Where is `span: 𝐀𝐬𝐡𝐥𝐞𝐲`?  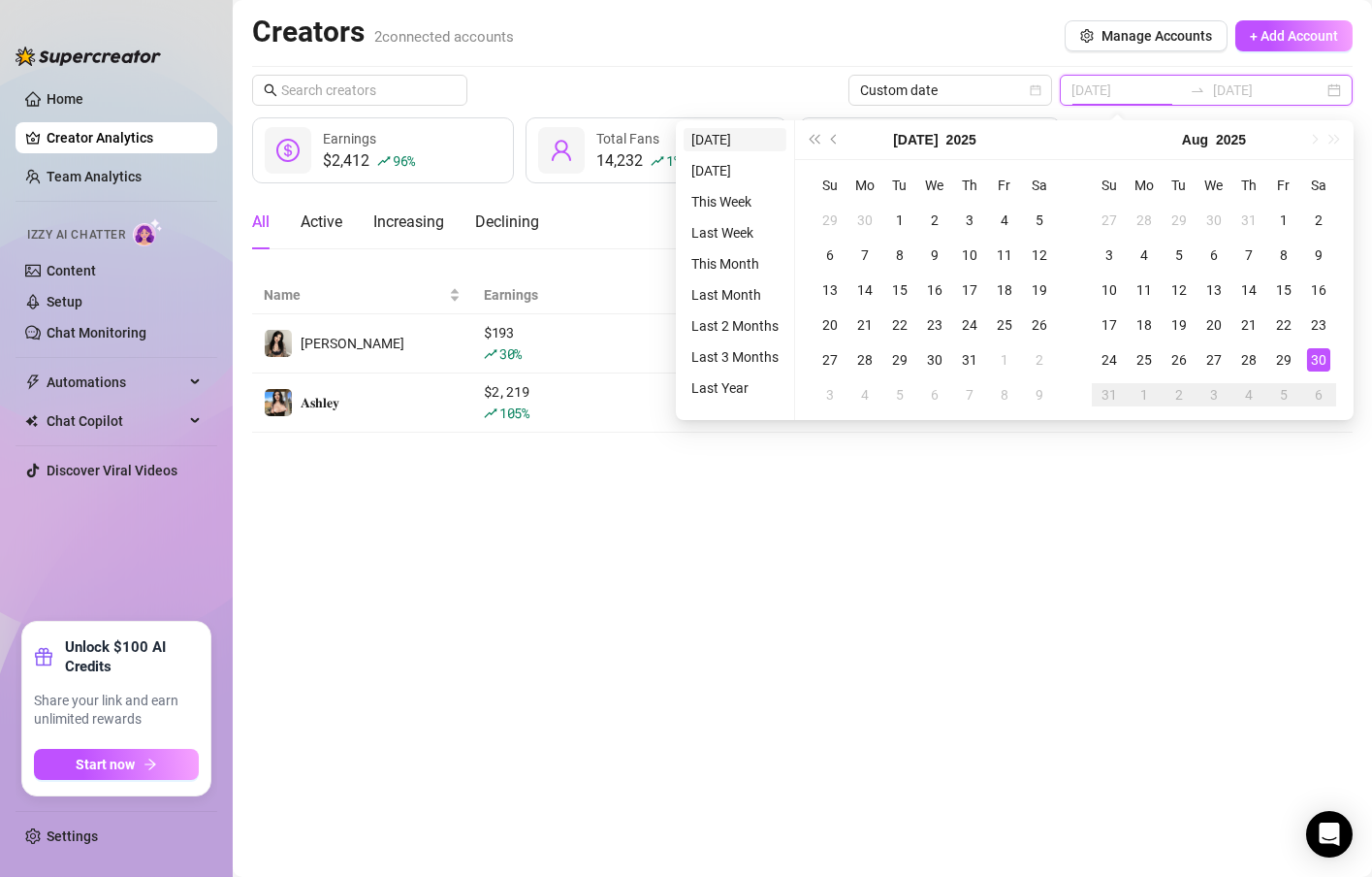 span: 𝐀𝐬𝐡𝐥𝐞𝐲 is located at coordinates (320, 403).